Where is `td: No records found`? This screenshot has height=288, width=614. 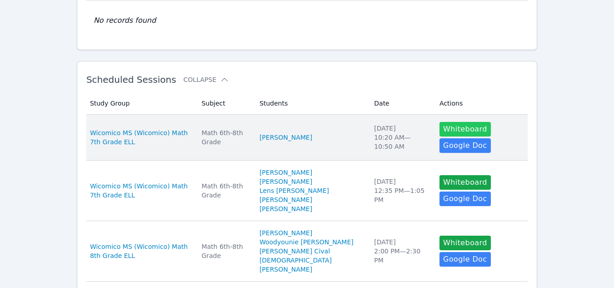
td: No records found is located at coordinates (307, 20).